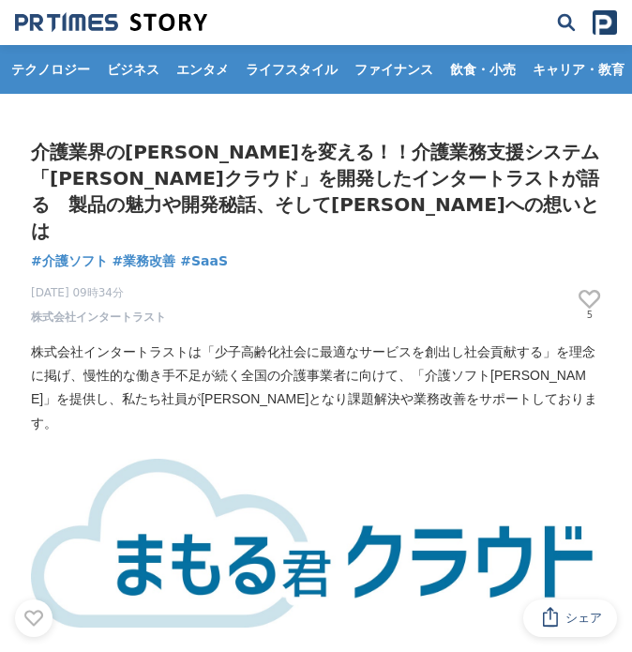 The height and width of the screenshot is (652, 632). Describe the element at coordinates (605, 23) in the screenshot. I see `img: prtimes` at that location.